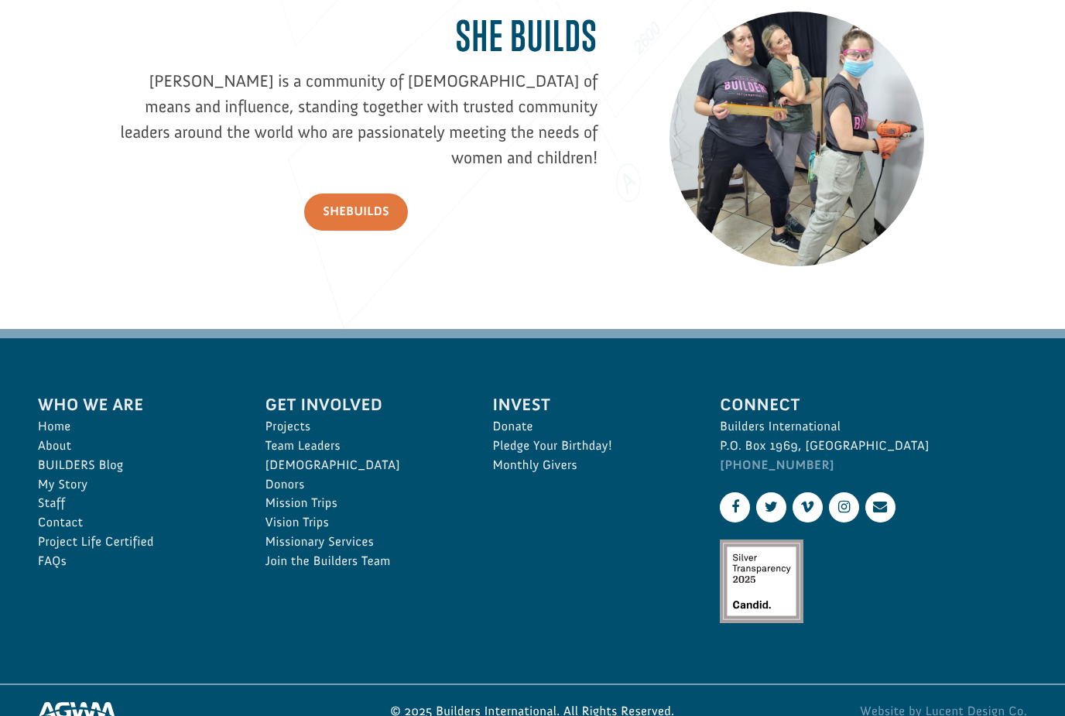 The height and width of the screenshot is (716, 1065). What do you see at coordinates (135, 561) in the screenshot?
I see `a: FAQs` at bounding box center [135, 561].